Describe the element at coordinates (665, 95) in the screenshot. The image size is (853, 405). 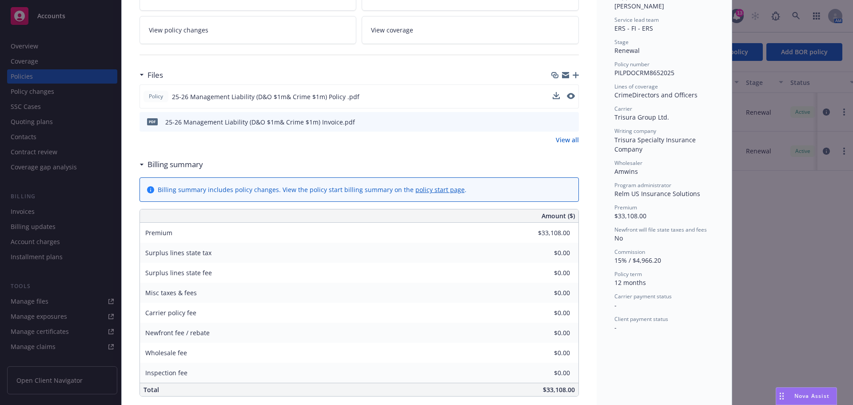
I see `span: Directors and Officers` at that location.